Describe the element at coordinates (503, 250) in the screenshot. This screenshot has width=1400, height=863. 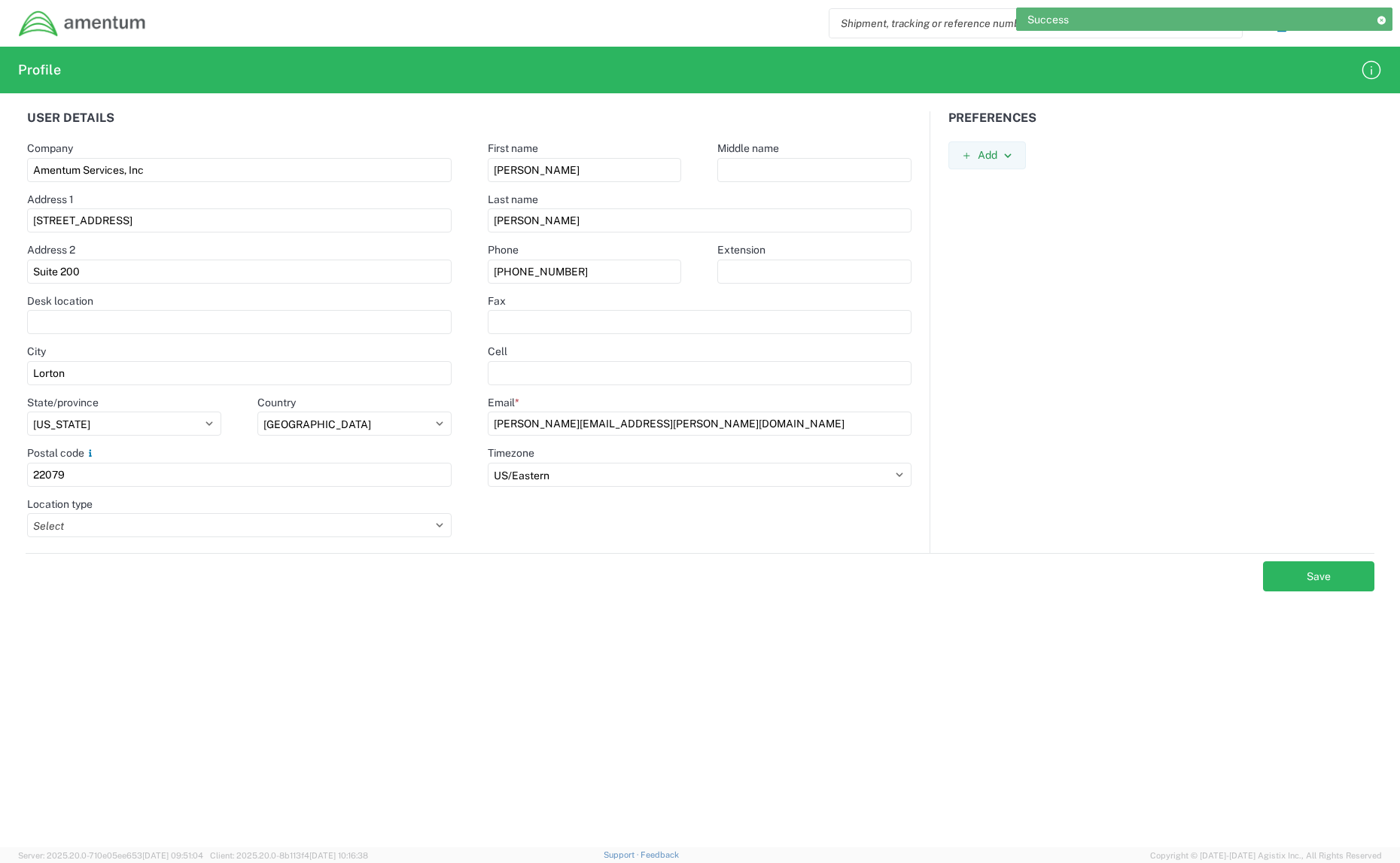
I see `label: Phone` at that location.